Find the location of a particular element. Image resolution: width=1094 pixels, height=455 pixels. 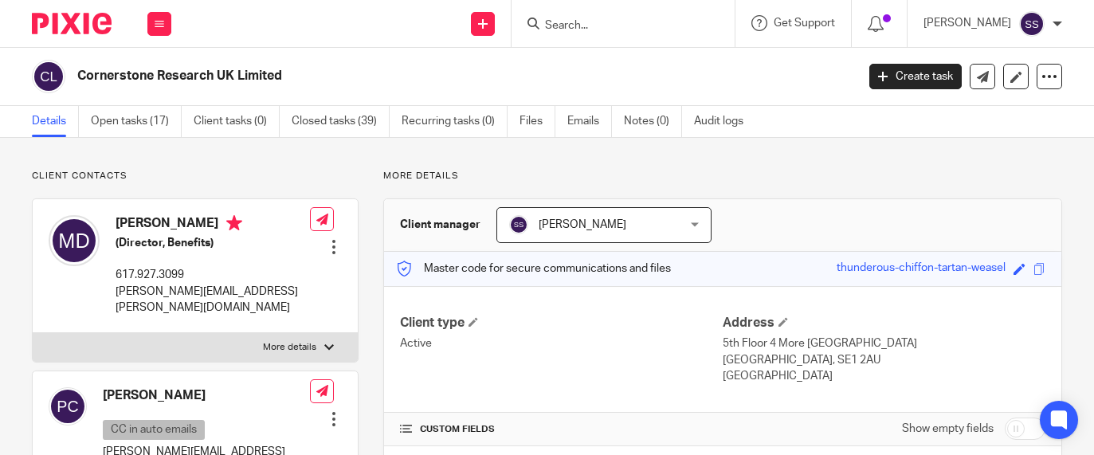

a: Closed tasks (39) is located at coordinates (340, 121).